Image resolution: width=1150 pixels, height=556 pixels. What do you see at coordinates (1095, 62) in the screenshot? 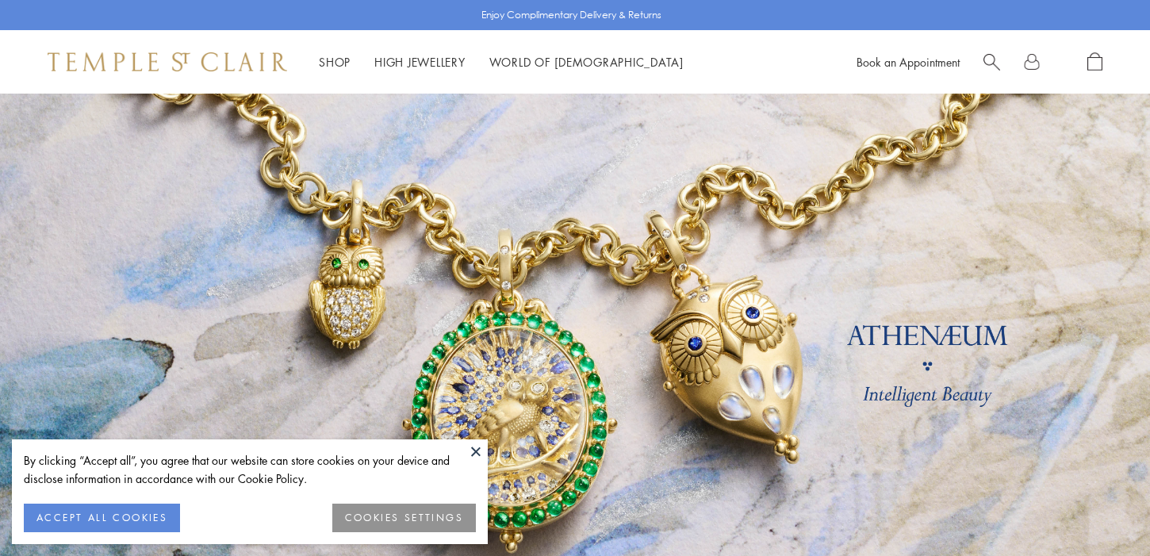
I see `a: Open Shopping Bag` at bounding box center [1095, 62].